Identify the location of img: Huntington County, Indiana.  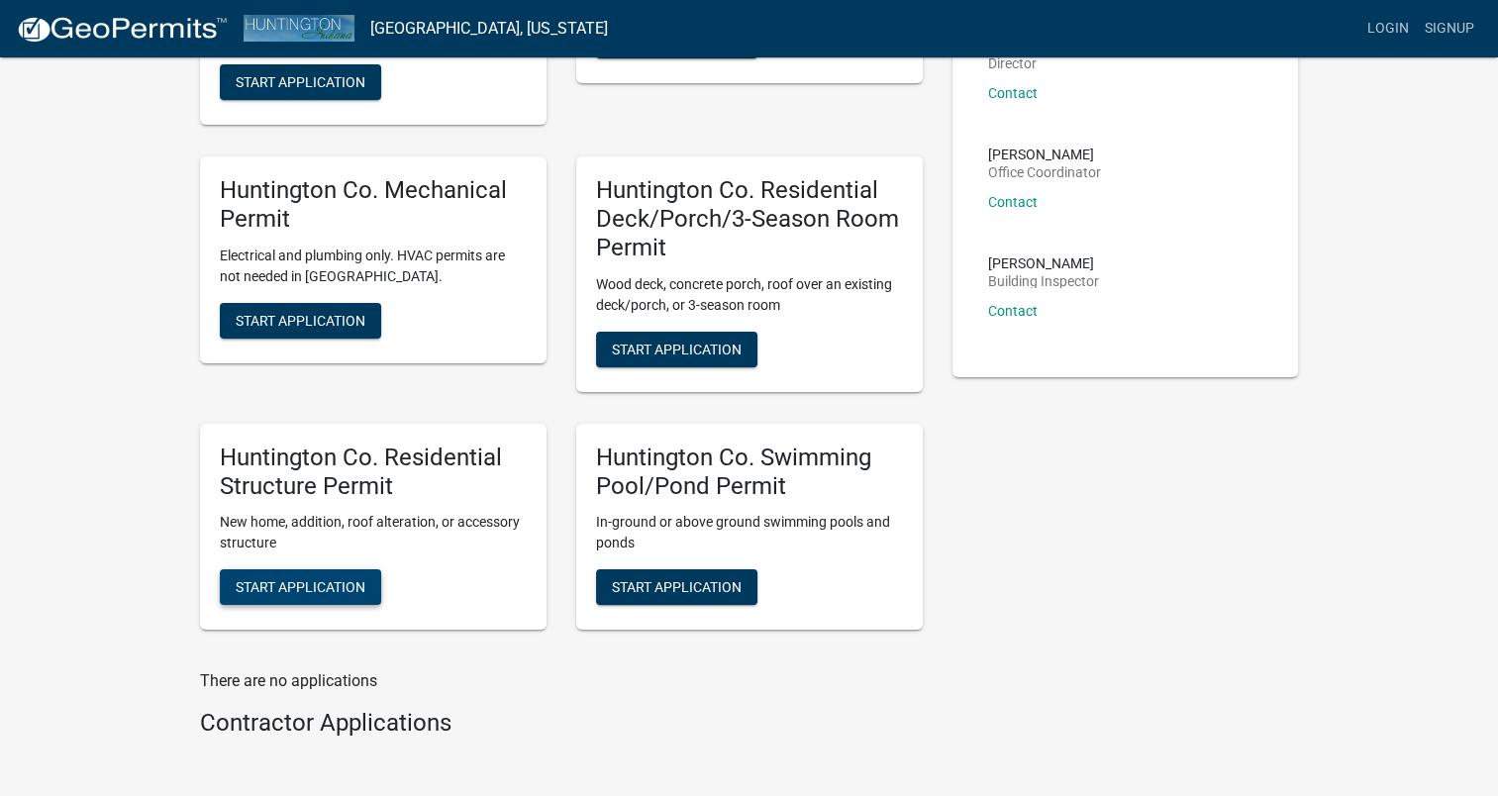
(299, 28).